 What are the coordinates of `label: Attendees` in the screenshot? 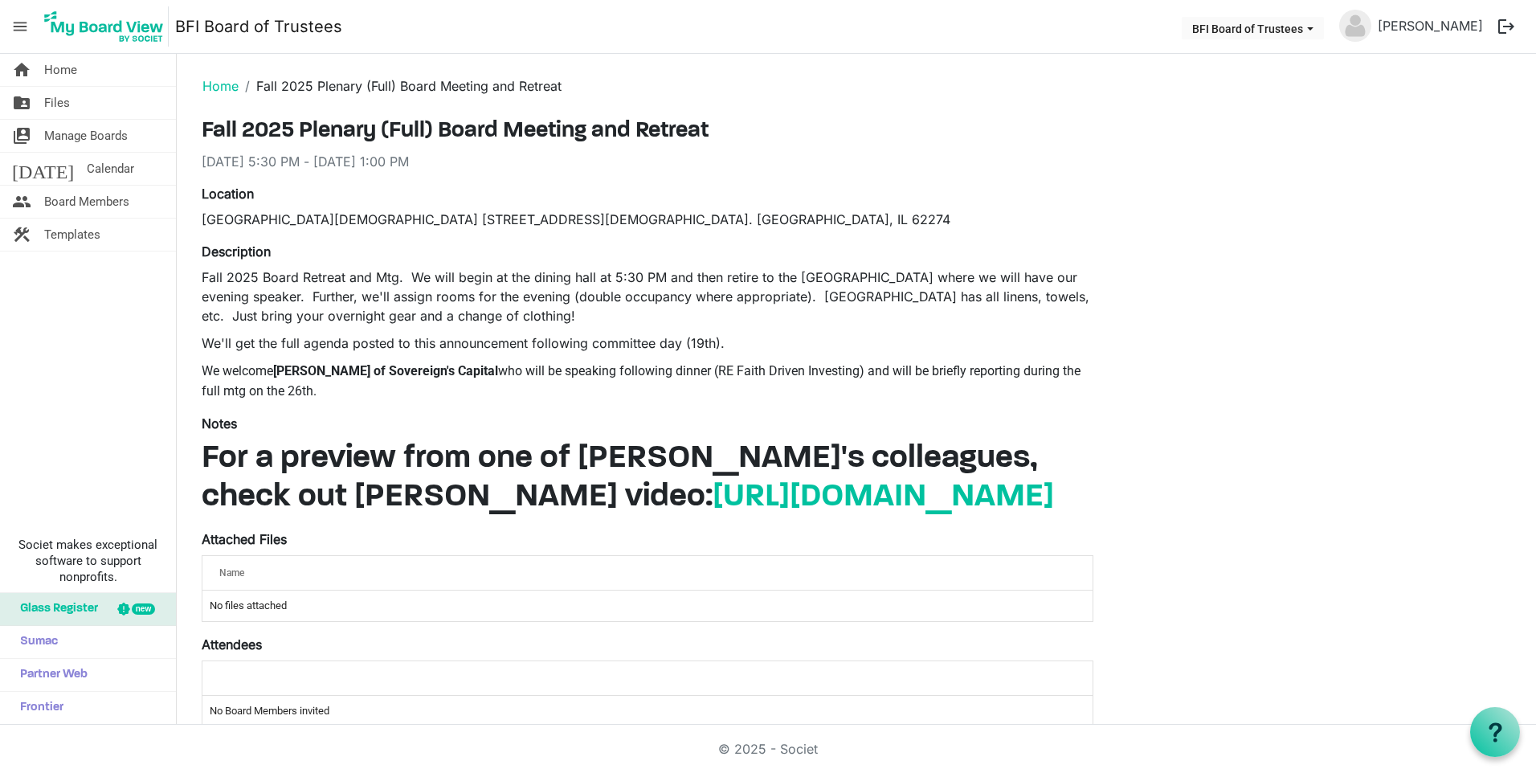 It's located at (231, 644).